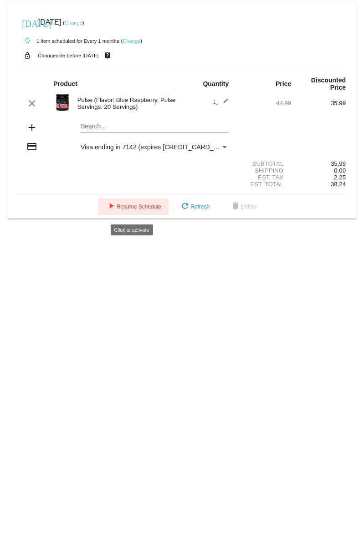 The height and width of the screenshot is (560, 364). What do you see at coordinates (220, 102) in the screenshot?
I see `span: 1` at bounding box center [220, 102].